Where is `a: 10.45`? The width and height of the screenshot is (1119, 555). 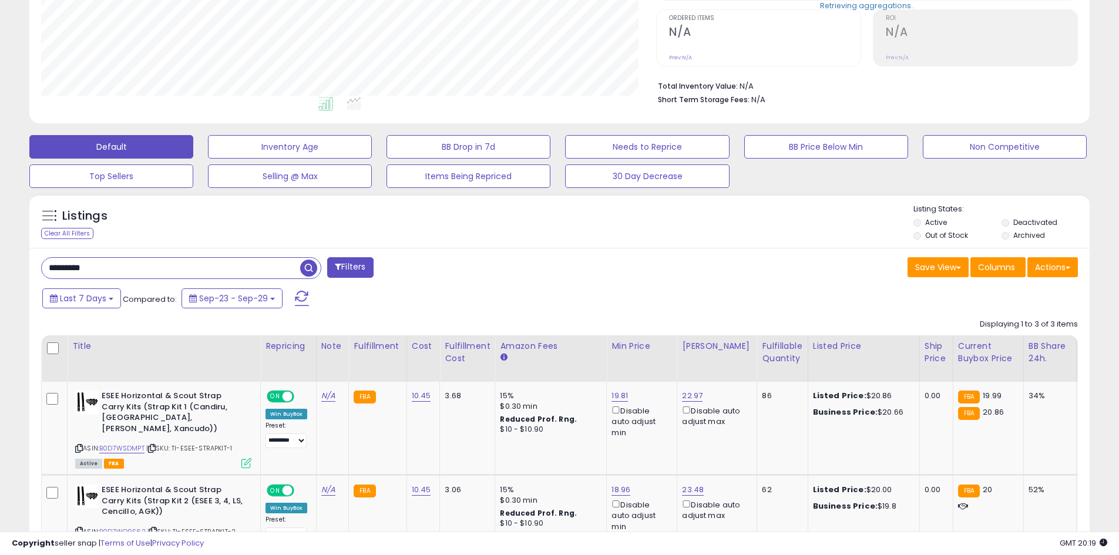 a: 10.45 is located at coordinates (421, 490).